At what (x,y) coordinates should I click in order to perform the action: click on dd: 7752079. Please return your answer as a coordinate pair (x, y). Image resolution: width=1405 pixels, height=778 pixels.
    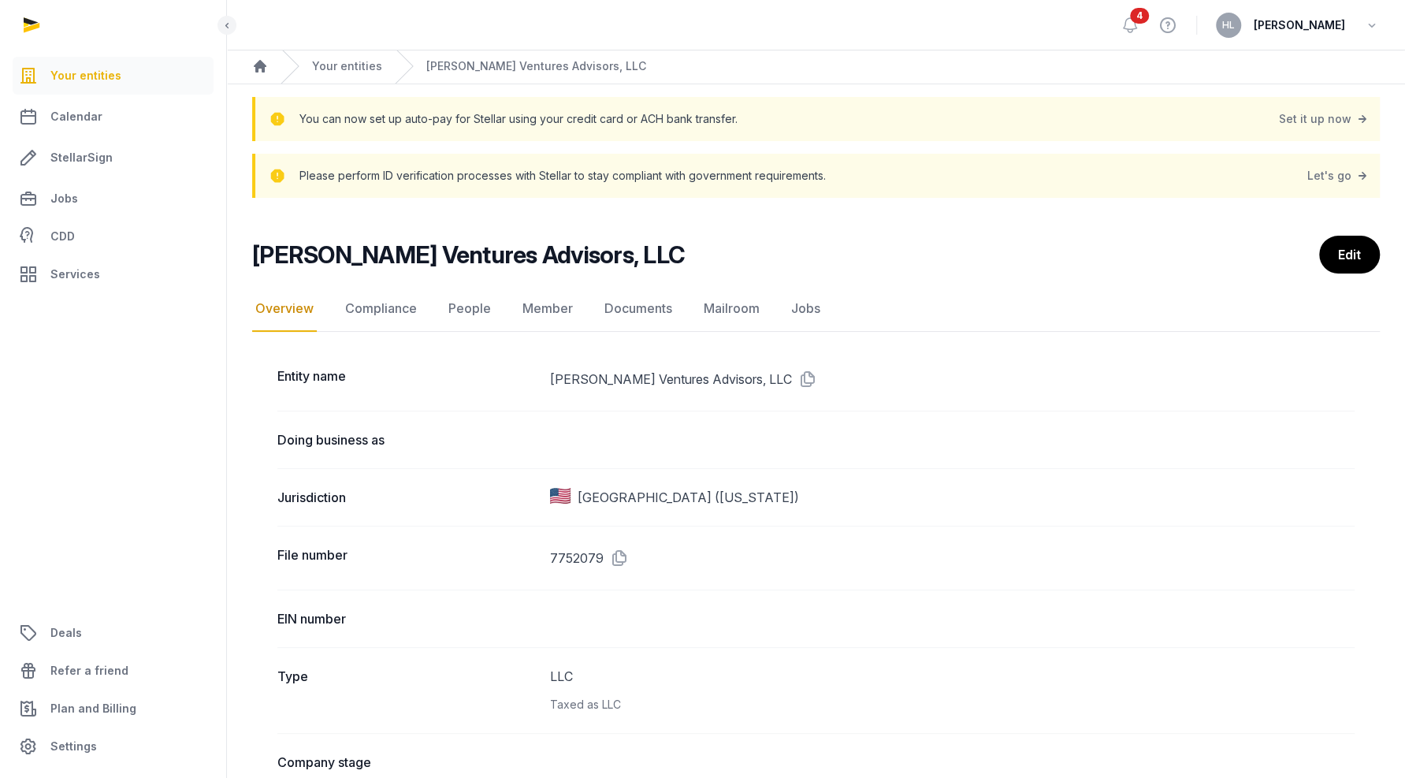
    Looking at the image, I should click on (952, 558).